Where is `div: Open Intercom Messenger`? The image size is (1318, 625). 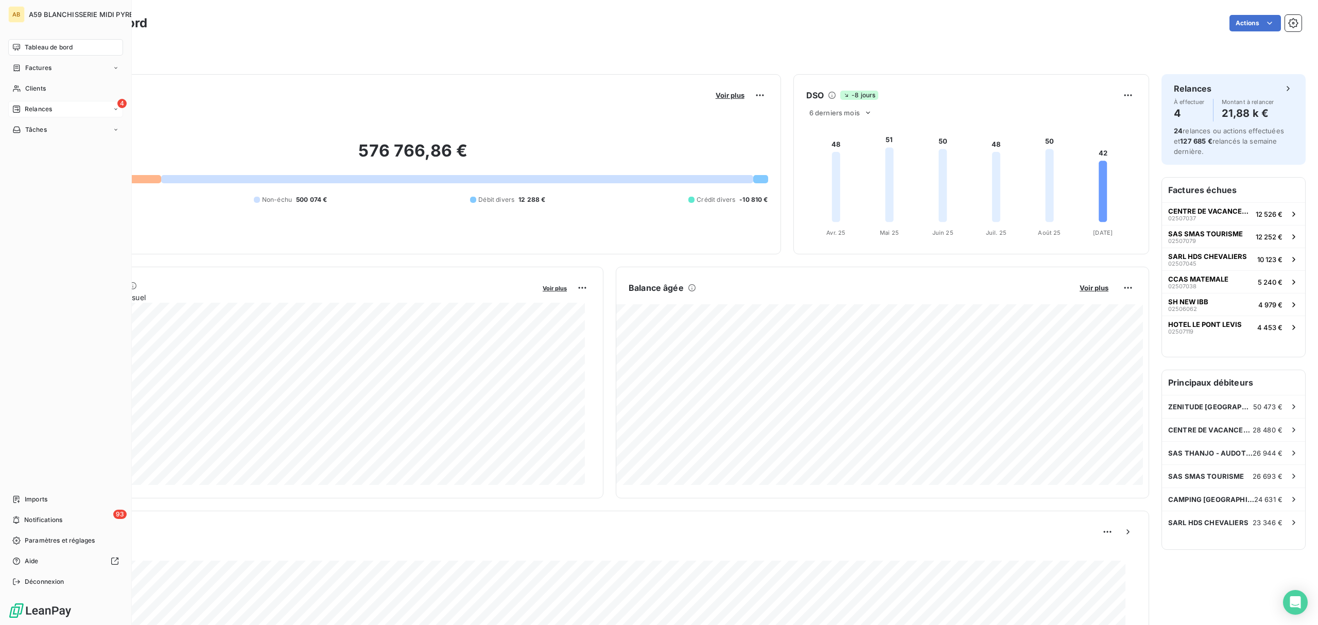 div: Open Intercom Messenger is located at coordinates (1295, 602).